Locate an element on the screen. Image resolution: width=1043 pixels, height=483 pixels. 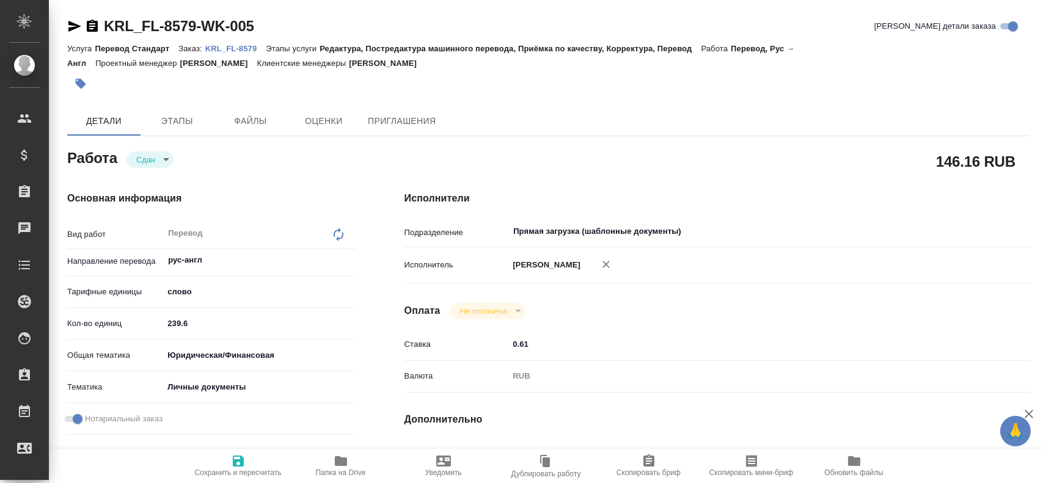
span: Файлы is located at coordinates (250, 121).